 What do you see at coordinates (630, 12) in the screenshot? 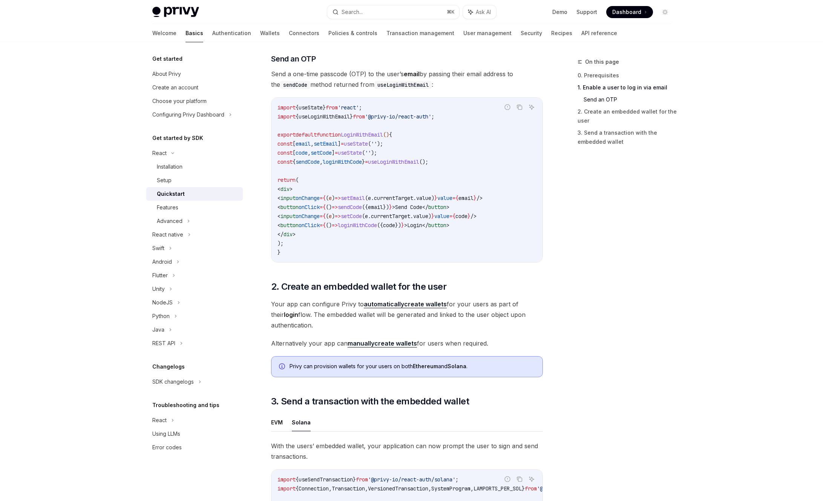
I see `a: Dashboard` at bounding box center [630, 12].